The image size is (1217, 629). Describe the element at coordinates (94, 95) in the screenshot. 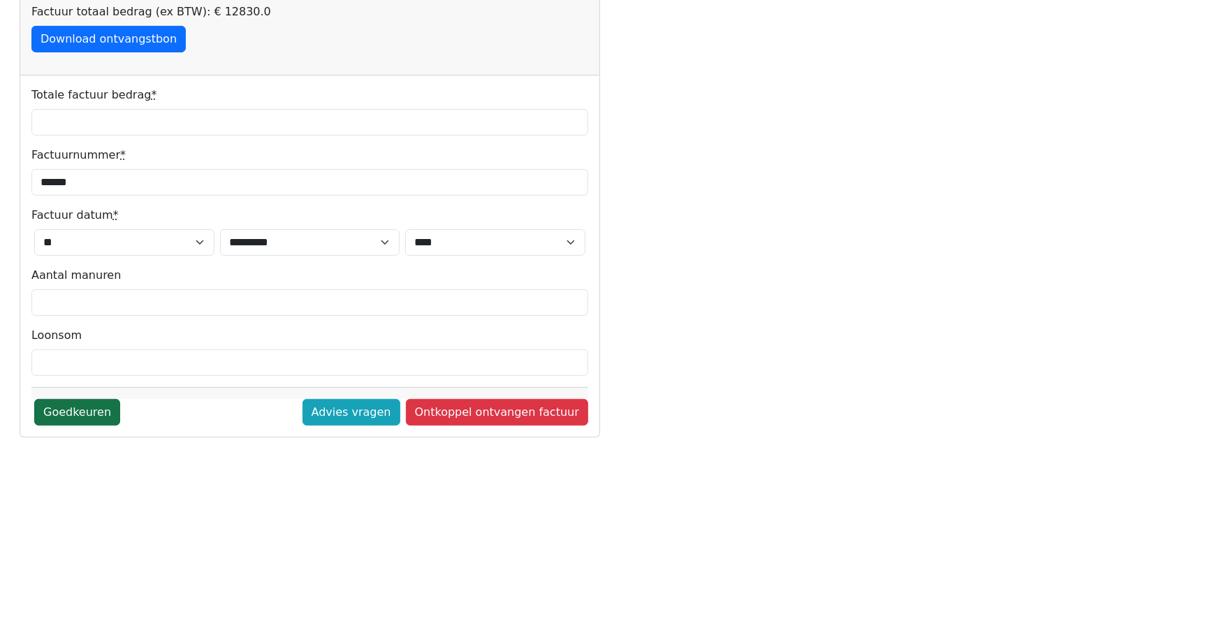

I see `label: Totale factuur bedrag` at that location.